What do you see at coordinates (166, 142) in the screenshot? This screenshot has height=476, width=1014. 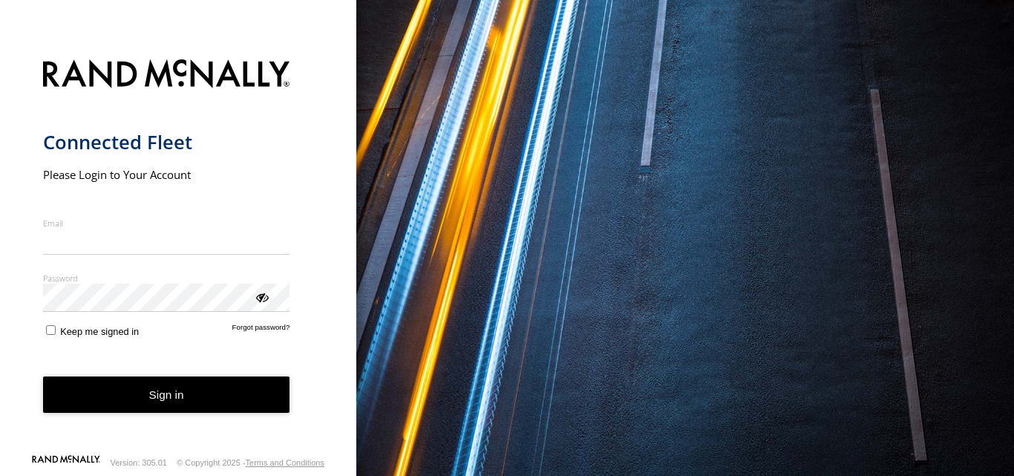 I see `h1: Connected Fleet` at bounding box center [166, 142].